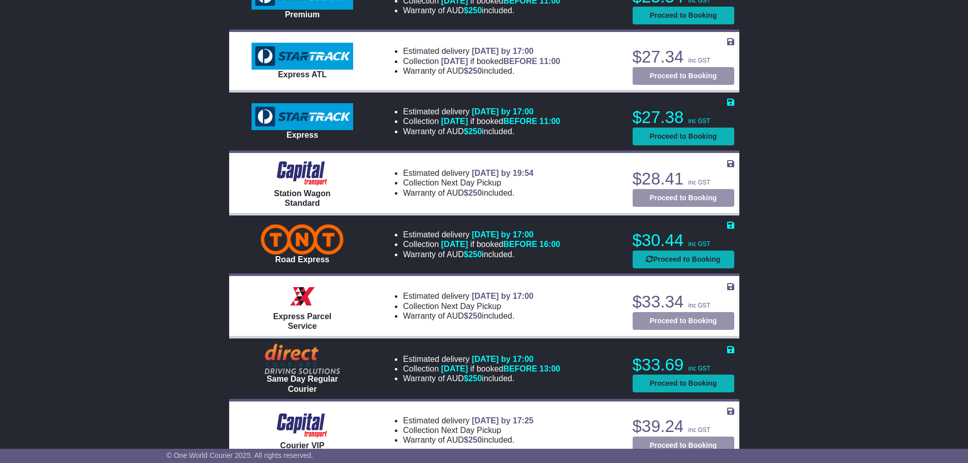 The height and width of the screenshot is (463, 968). I want to click on span: Express, so click(302, 135).